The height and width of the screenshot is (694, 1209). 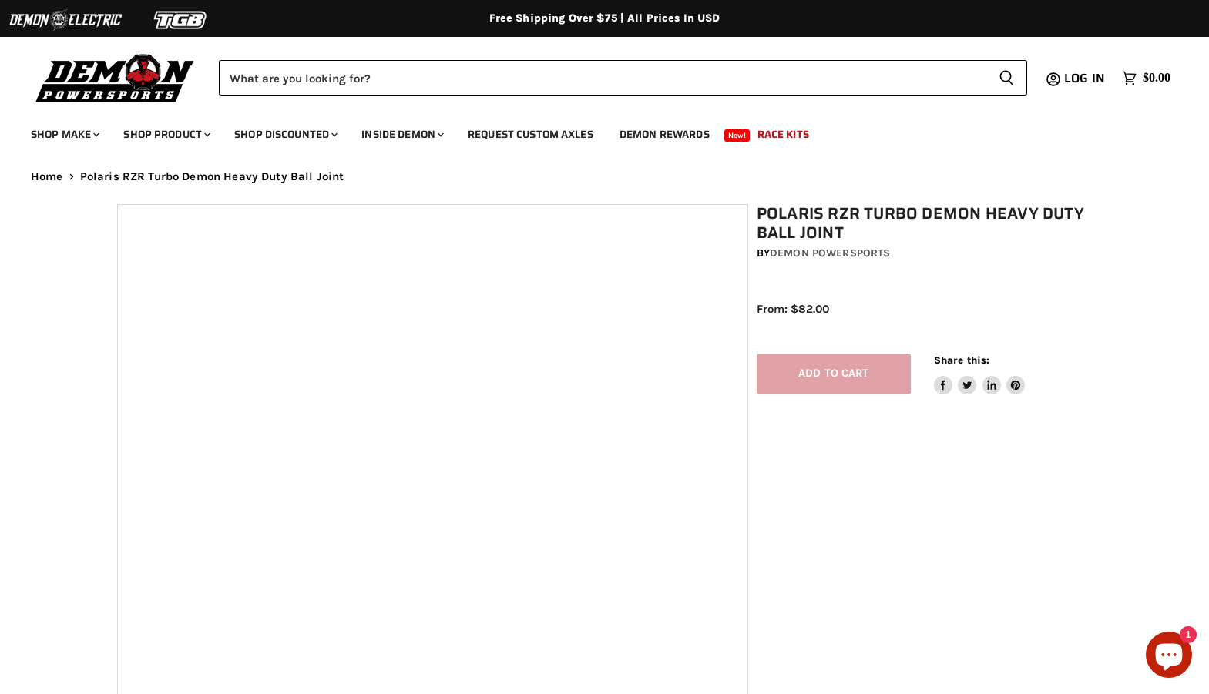 I want to click on img: Demon Powersports, so click(x=115, y=77).